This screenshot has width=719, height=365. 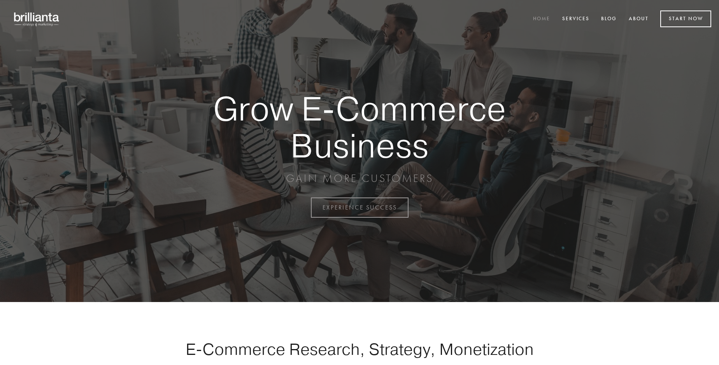 What do you see at coordinates (685, 19) in the screenshot?
I see `a: Start Now` at bounding box center [685, 19].